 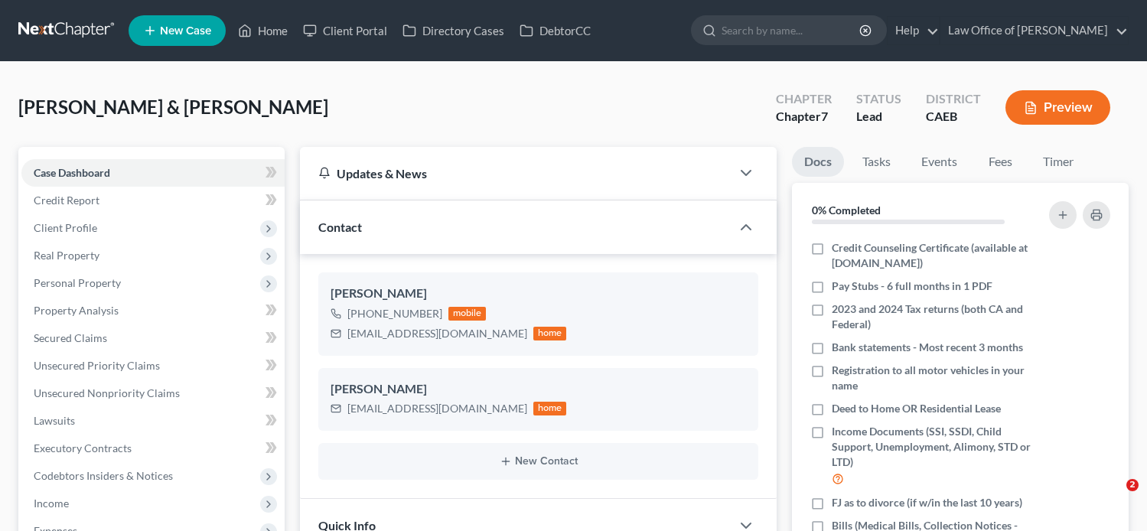 What do you see at coordinates (153, 311) in the screenshot?
I see `a: Property Analysis` at bounding box center [153, 311].